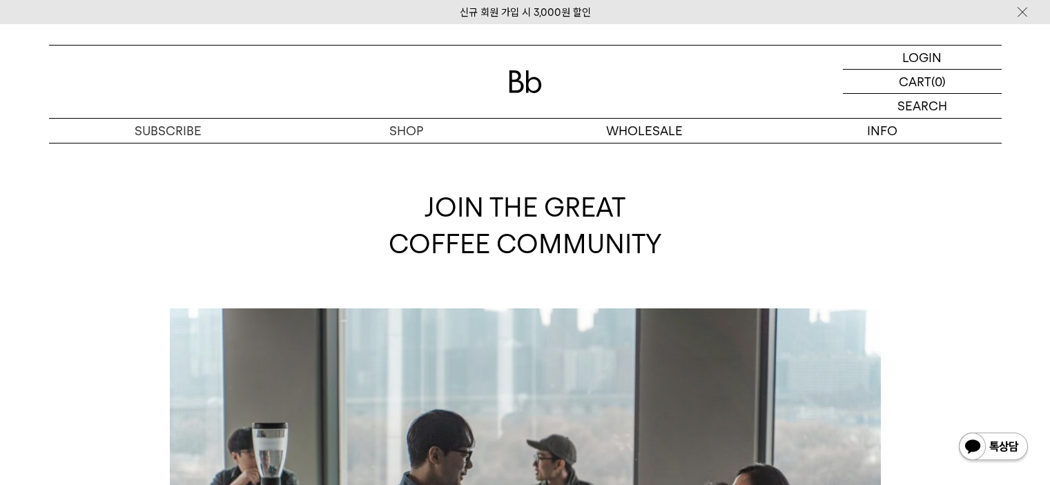 This screenshot has width=1050, height=485. Describe the element at coordinates (938, 81) in the screenshot. I see `p: (0)` at that location.